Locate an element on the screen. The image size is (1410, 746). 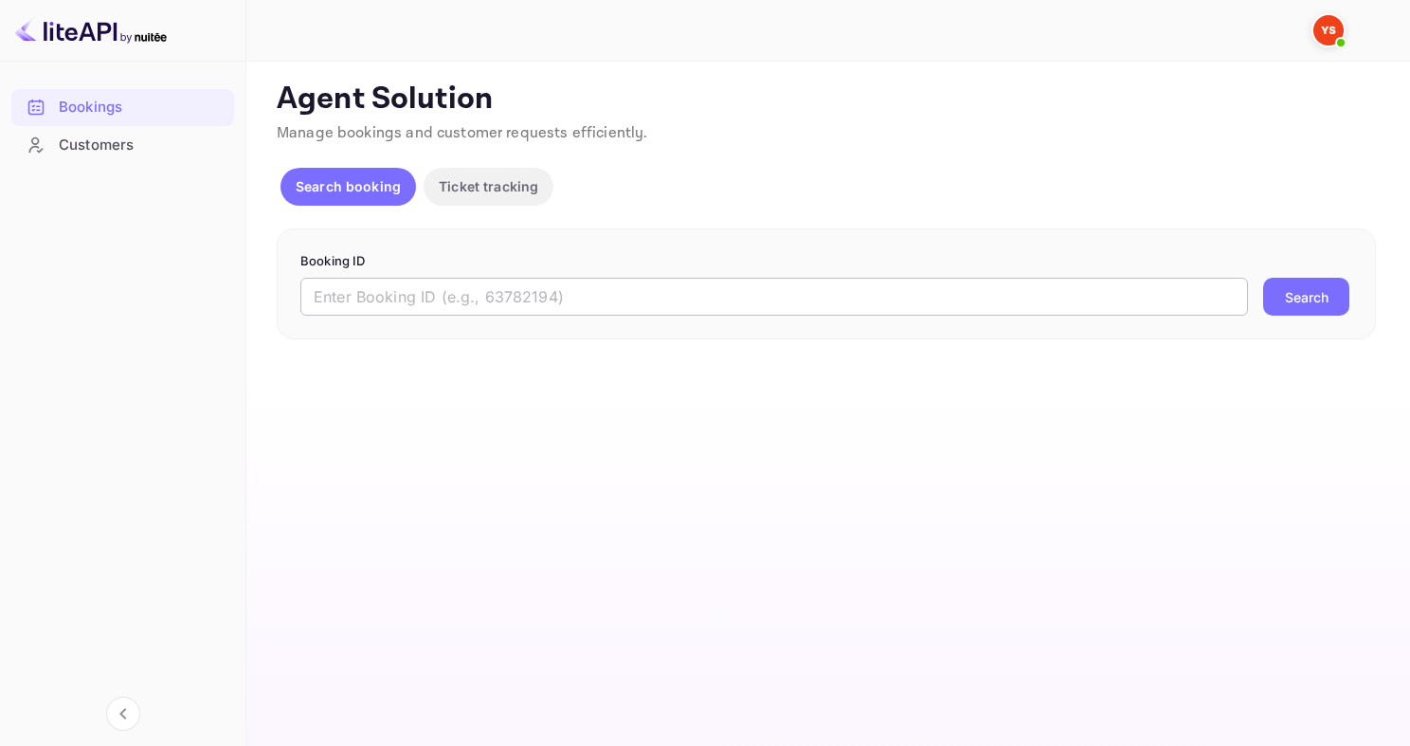
input: Enter Booking ID (e.g., 63782194) is located at coordinates (774, 297).